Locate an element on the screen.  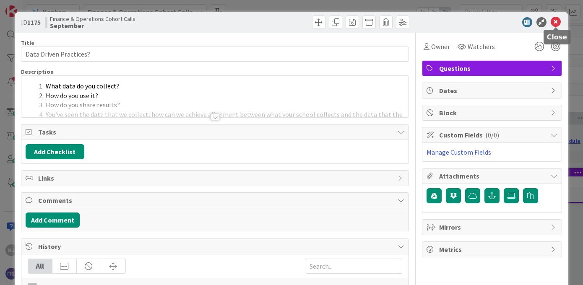
span: Tasks is located at coordinates (216, 132).